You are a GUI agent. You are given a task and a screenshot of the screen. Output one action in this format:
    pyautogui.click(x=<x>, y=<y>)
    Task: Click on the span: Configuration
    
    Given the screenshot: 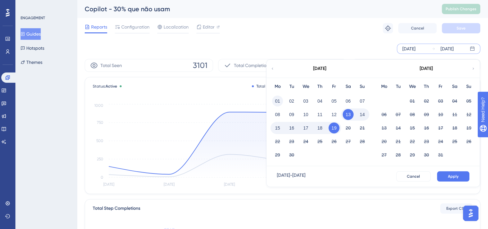 What is the action you would take?
    pyautogui.click(x=135, y=27)
    